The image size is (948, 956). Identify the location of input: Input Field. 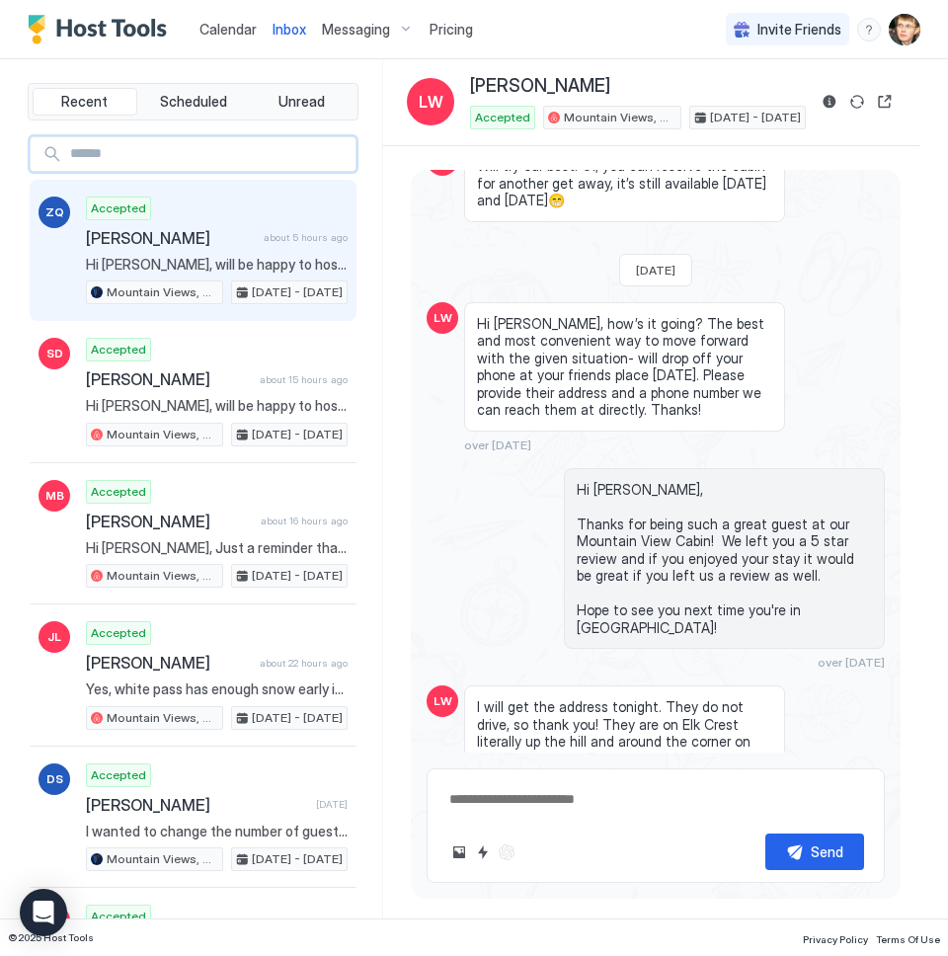
(208, 154).